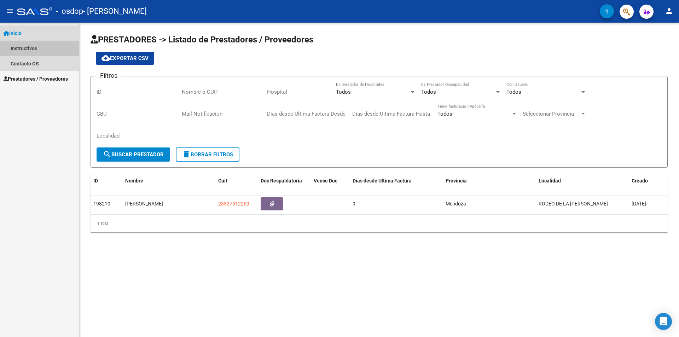  I want to click on span: Vence Doc, so click(326, 181).